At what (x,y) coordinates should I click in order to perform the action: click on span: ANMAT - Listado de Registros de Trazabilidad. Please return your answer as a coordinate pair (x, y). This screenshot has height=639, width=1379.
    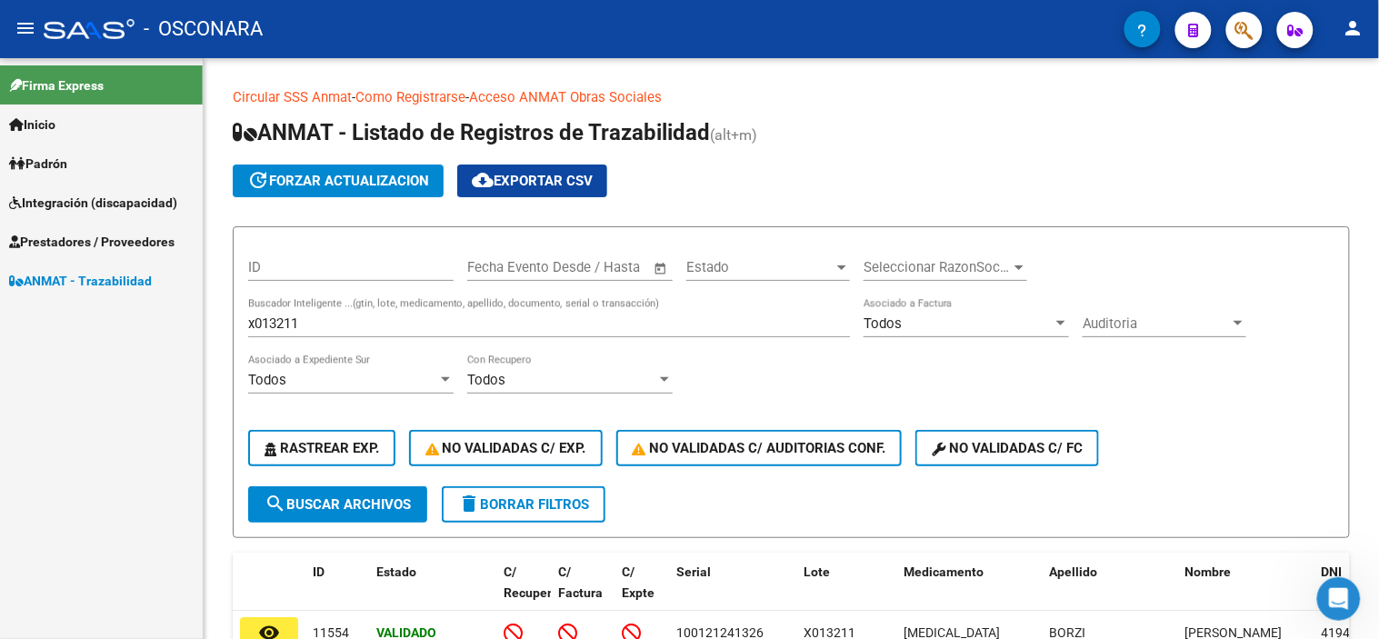
    Looking at the image, I should click on (471, 133).